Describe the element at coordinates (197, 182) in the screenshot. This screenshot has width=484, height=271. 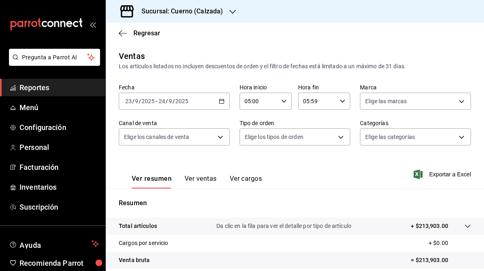
I see `div: navigation tabs` at that location.